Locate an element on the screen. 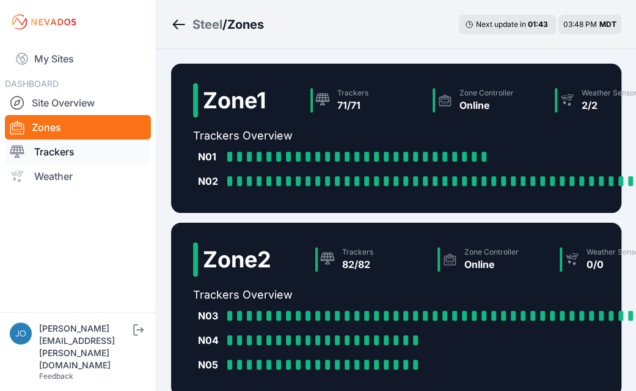 This screenshot has height=391, width=636. span: Next update in is located at coordinates (501, 24).